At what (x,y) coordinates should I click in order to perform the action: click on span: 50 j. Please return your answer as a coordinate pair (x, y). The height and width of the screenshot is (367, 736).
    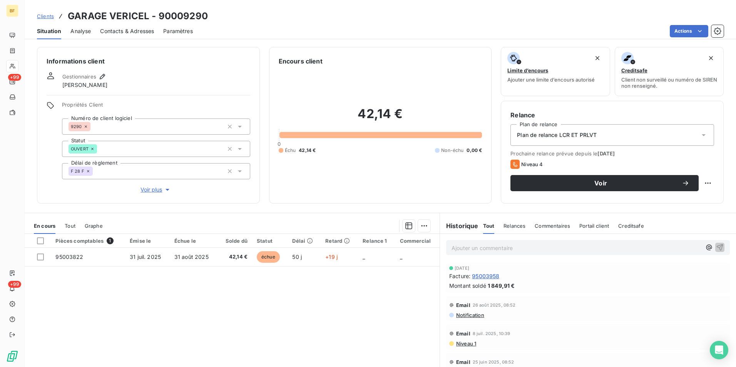
    Looking at the image, I should click on (297, 257).